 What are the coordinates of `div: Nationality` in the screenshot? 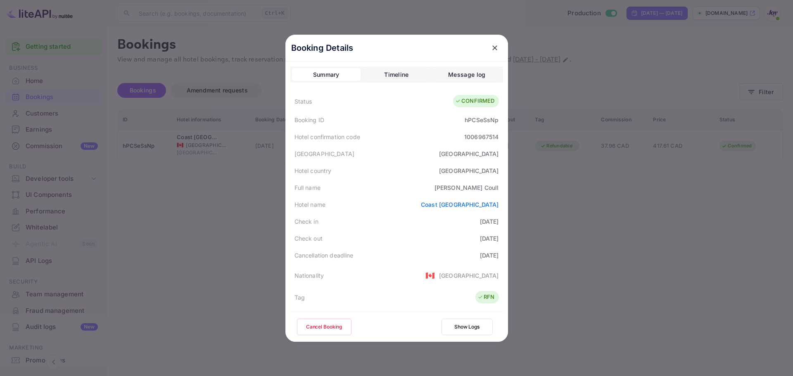 It's located at (309, 275).